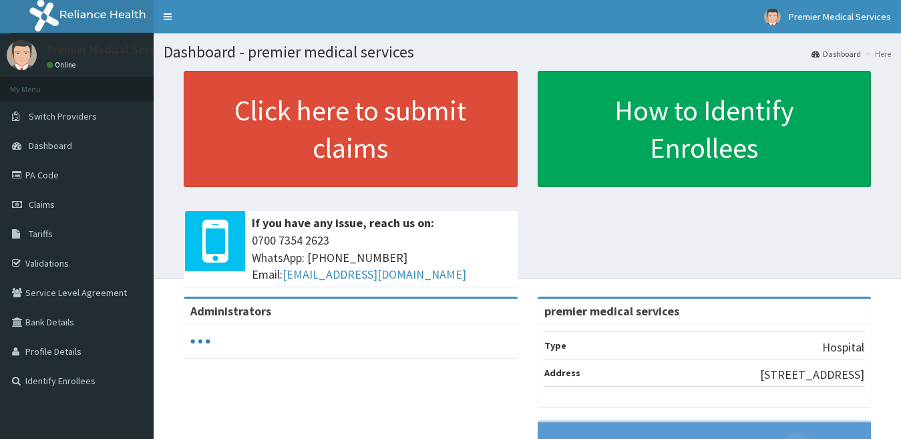 The width and height of the screenshot is (901, 439). I want to click on span: Tariffs, so click(41, 234).